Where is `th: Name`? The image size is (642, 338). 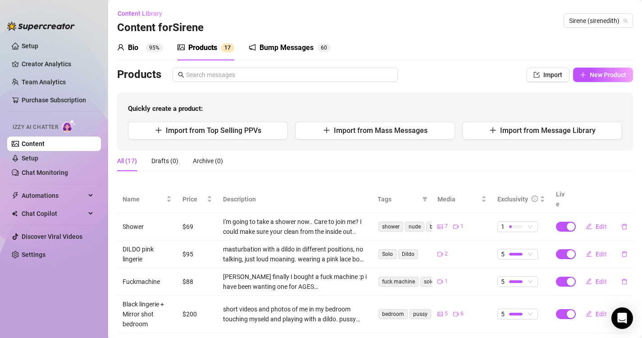
th: Name is located at coordinates (147, 199).